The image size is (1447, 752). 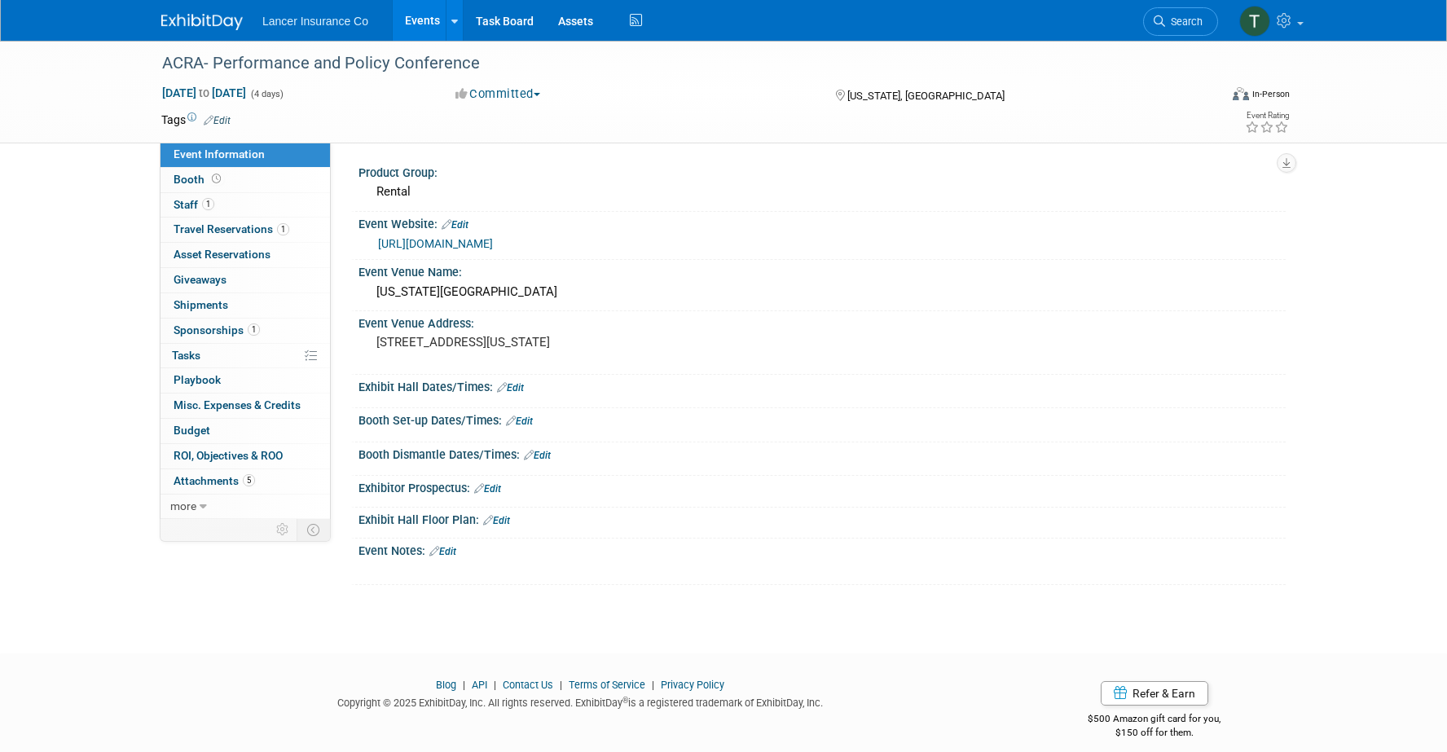 I want to click on div: Exhibit Hall Dates/Times:, so click(x=822, y=385).